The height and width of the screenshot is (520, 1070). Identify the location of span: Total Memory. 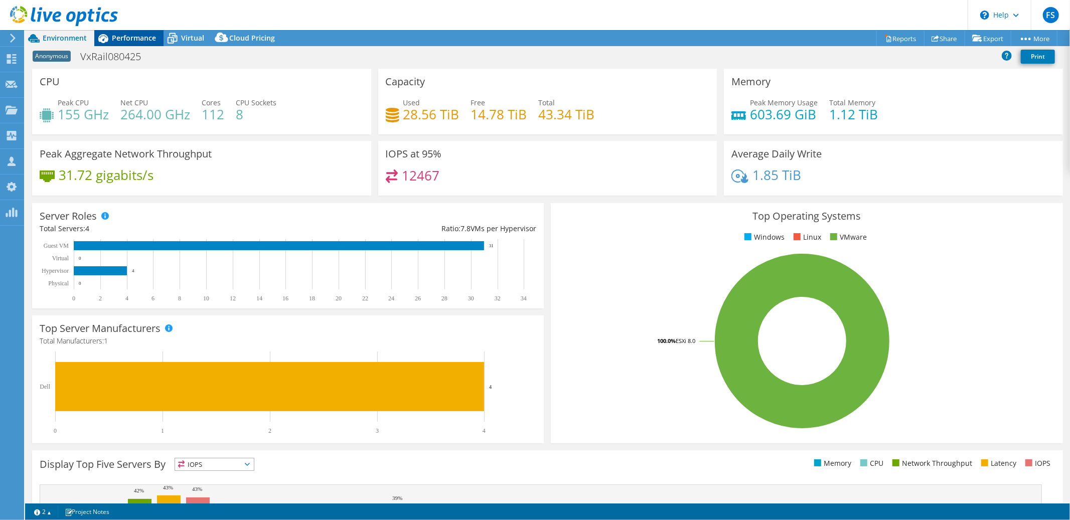
(852, 102).